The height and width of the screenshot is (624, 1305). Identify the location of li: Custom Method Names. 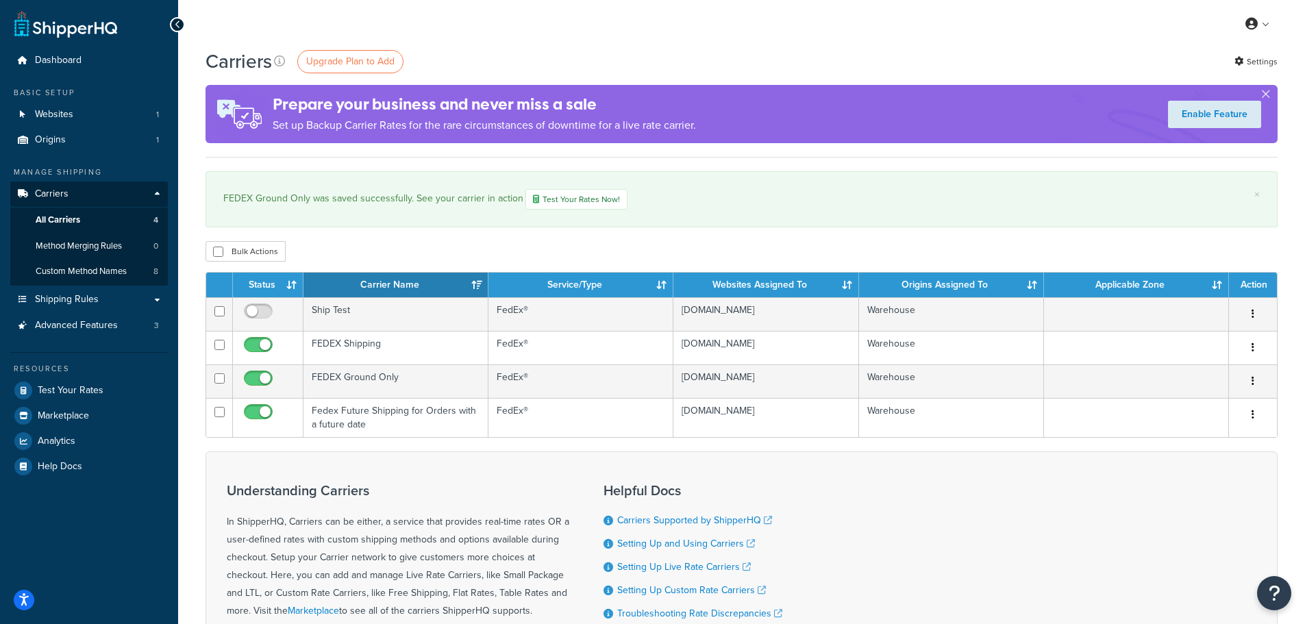
(89, 271).